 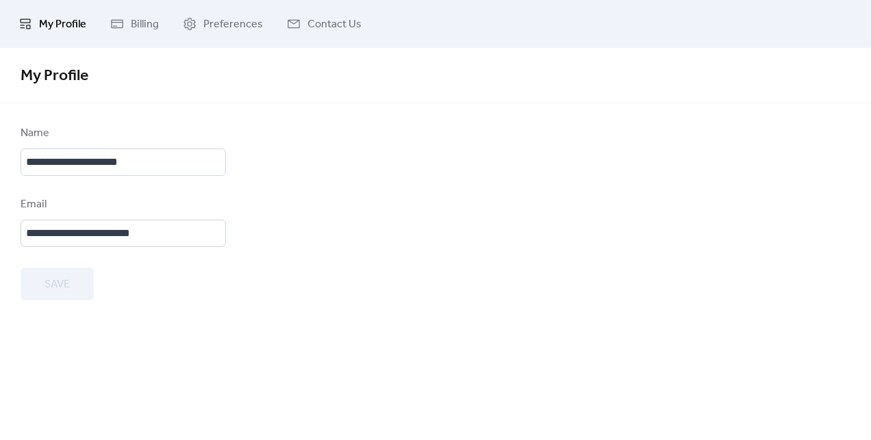 What do you see at coordinates (52, 24) in the screenshot?
I see `a: My Profile` at bounding box center [52, 24].